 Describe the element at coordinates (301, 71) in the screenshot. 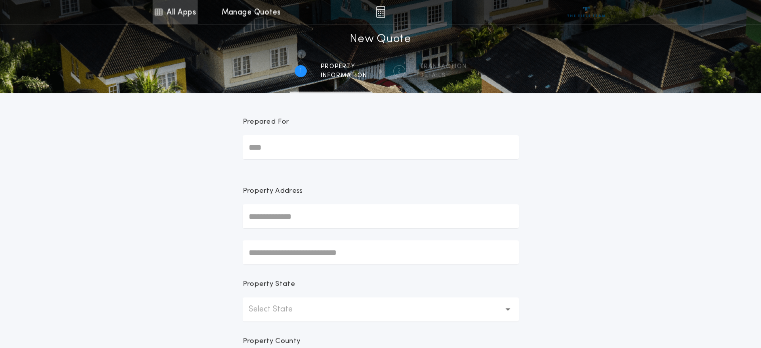

I see `h2: 1` at that location.